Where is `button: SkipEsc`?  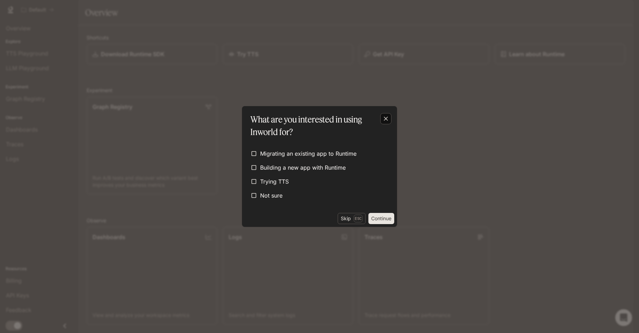
button: SkipEsc is located at coordinates (351, 219).